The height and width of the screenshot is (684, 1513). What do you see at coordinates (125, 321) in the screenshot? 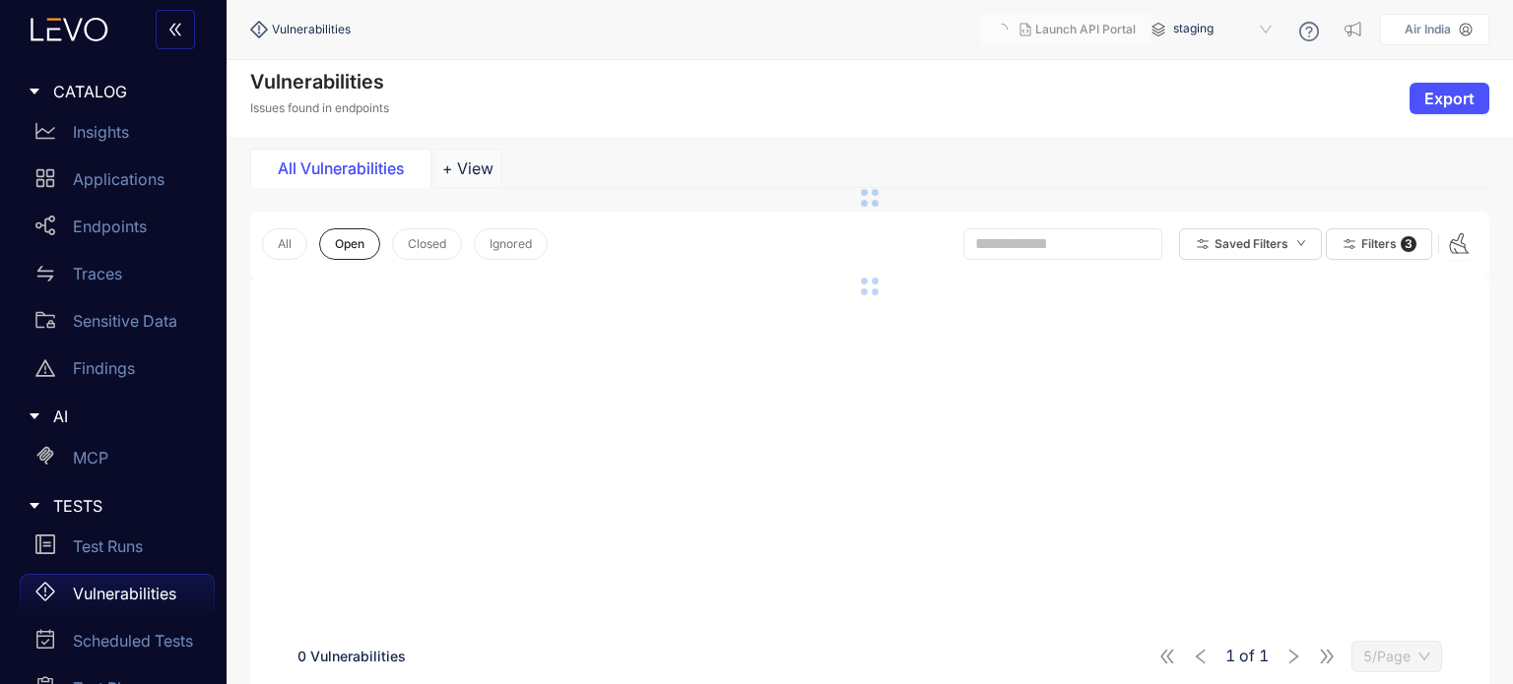
I see `p: Sensitive Data` at bounding box center [125, 321].